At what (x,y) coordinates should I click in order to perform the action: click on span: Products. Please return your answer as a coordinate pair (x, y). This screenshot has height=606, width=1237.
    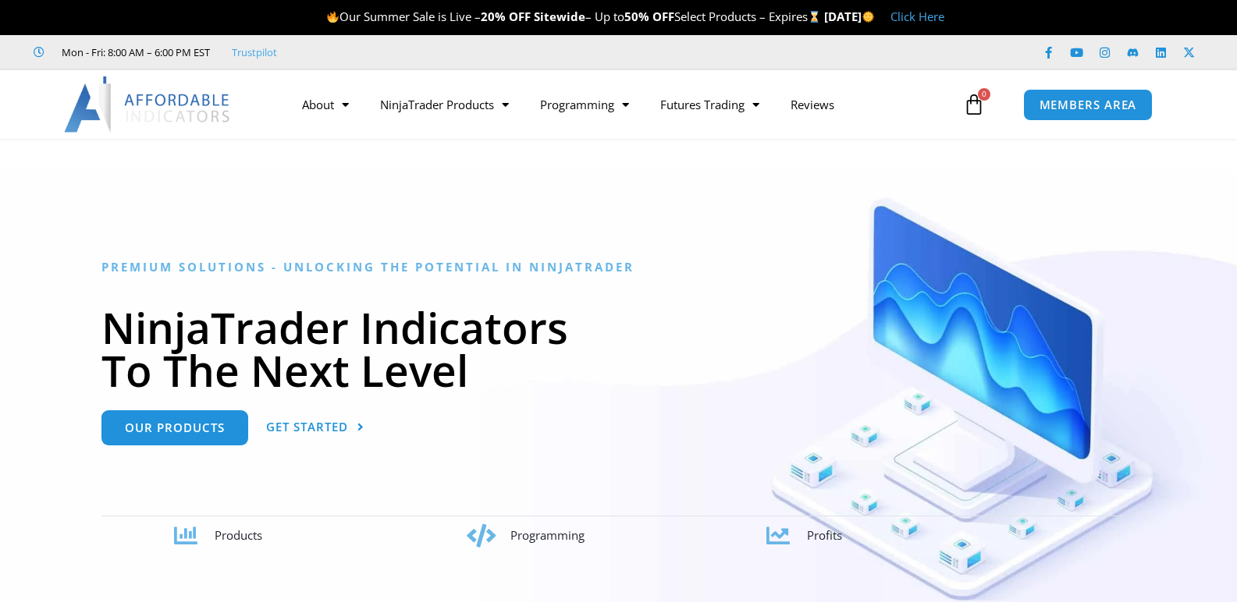
    Looking at the image, I should click on (238, 535).